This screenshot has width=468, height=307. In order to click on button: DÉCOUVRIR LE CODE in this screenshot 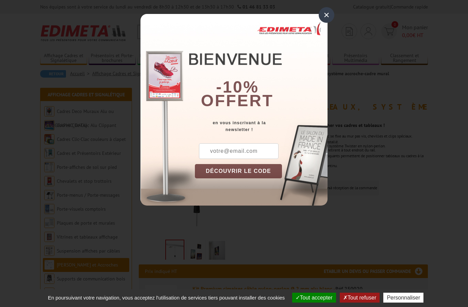, I will do `click(238, 171)`.